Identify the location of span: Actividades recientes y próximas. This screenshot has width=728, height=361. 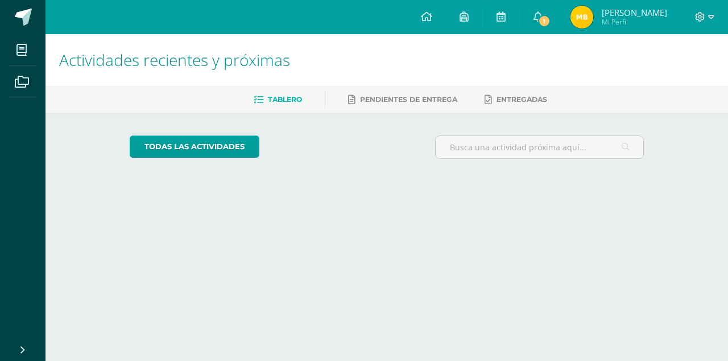
(175, 60).